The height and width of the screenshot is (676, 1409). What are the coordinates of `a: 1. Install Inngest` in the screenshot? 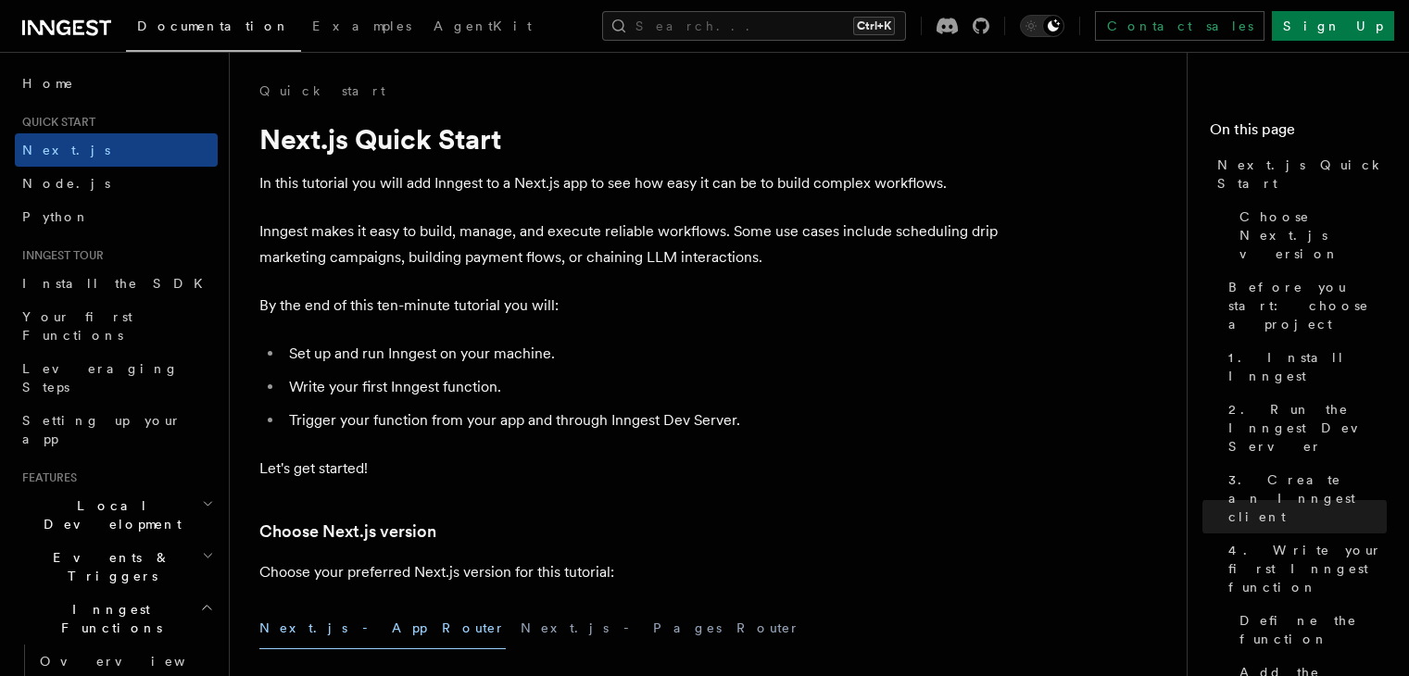 It's located at (1303, 367).